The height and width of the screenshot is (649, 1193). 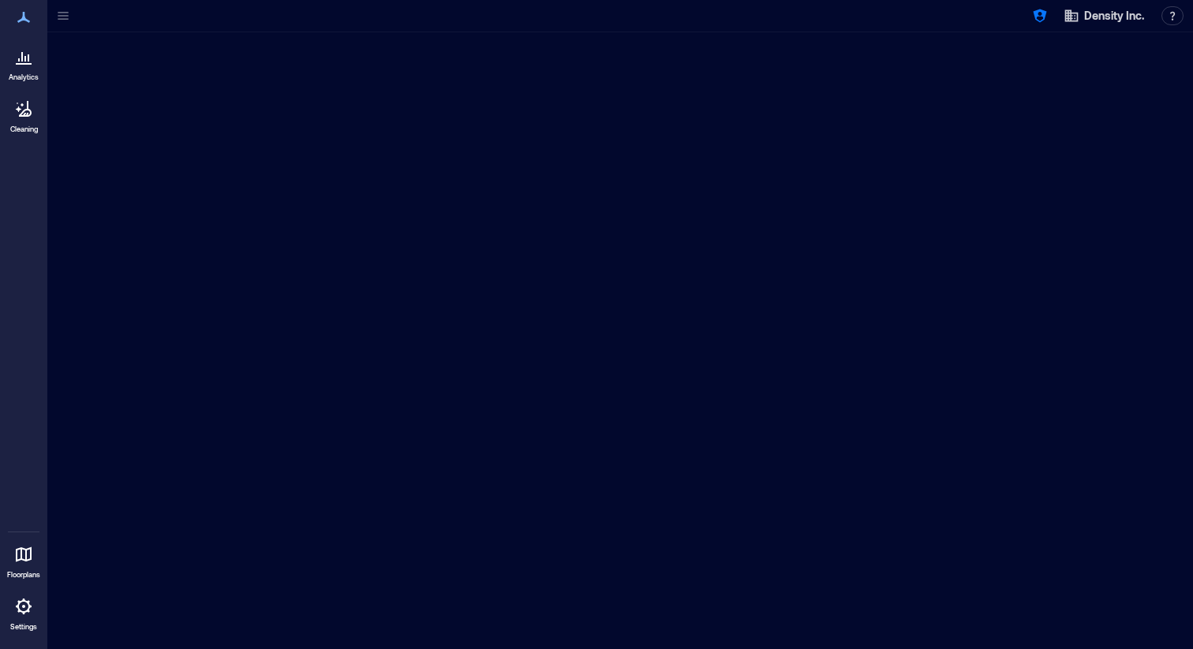 What do you see at coordinates (24, 77) in the screenshot?
I see `p: Analytics` at bounding box center [24, 77].